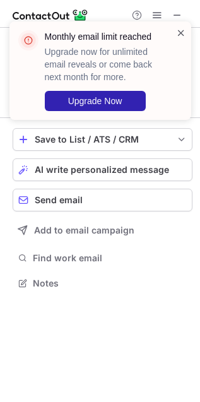 The image size is (200, 402). Describe the element at coordinates (102, 258) in the screenshot. I see `button: Find work email` at that location.